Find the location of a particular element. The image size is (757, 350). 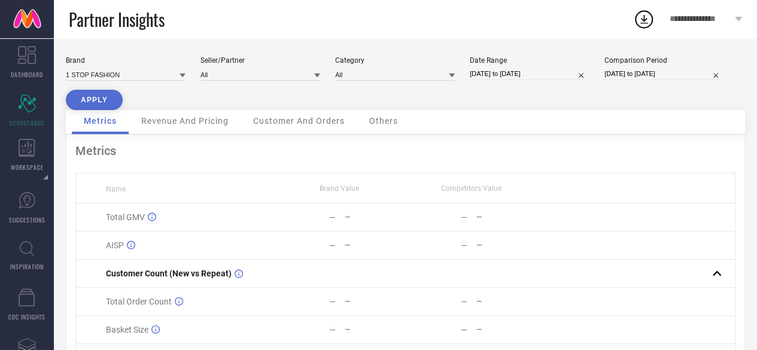

span: Basket Size is located at coordinates (127, 330).